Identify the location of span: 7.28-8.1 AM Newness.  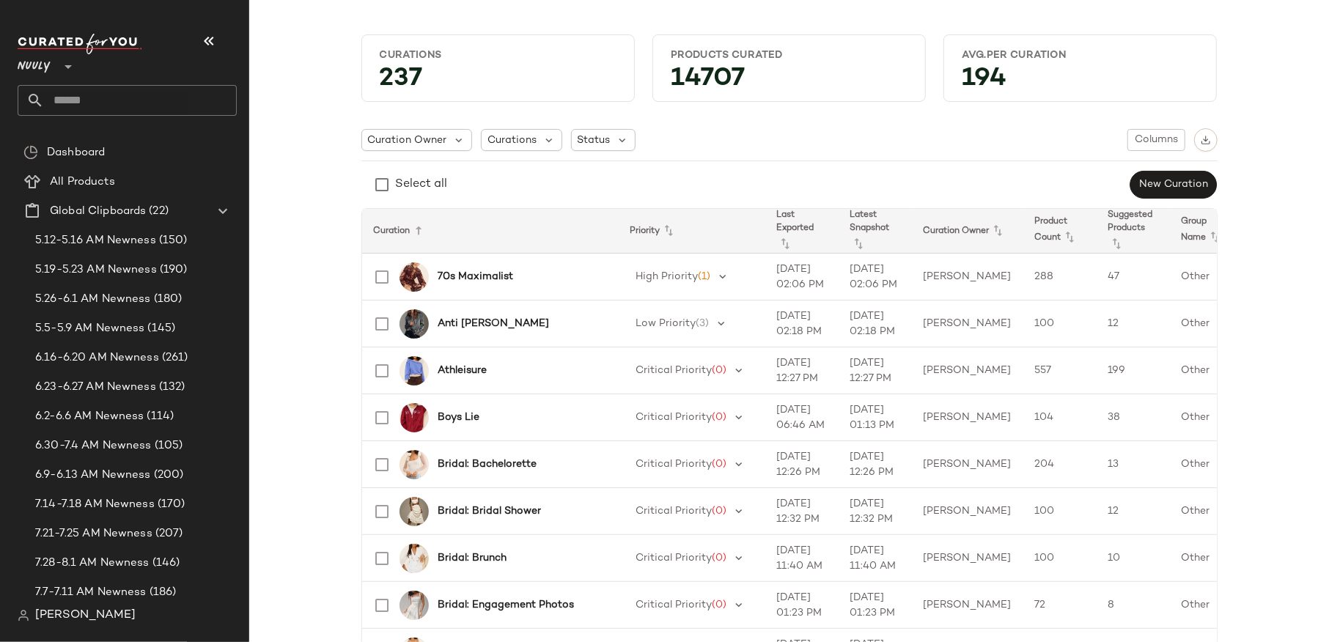
(92, 563).